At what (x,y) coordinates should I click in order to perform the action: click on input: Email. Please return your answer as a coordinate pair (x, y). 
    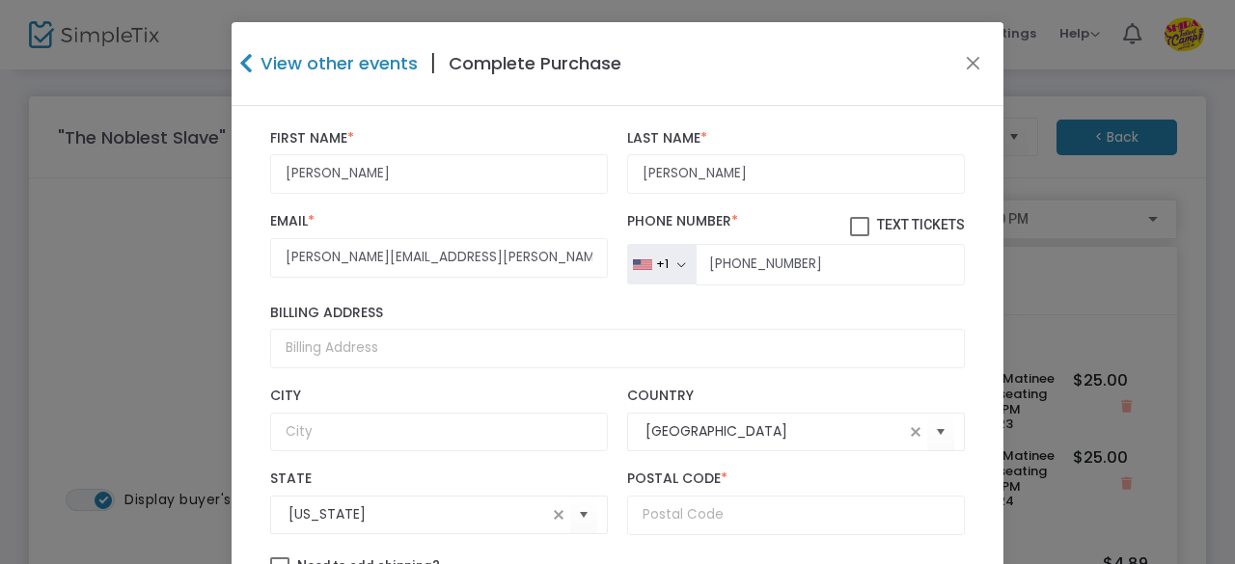
    Looking at the image, I should click on (439, 258).